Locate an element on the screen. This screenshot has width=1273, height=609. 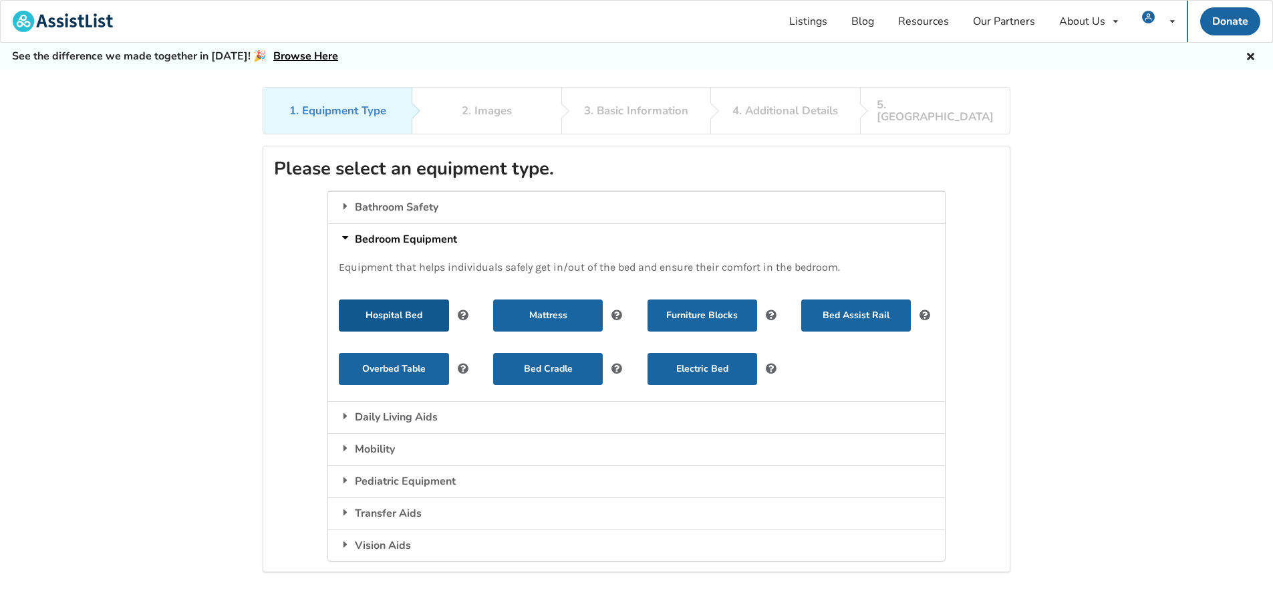
img: assistlist-logo is located at coordinates (63, 21).